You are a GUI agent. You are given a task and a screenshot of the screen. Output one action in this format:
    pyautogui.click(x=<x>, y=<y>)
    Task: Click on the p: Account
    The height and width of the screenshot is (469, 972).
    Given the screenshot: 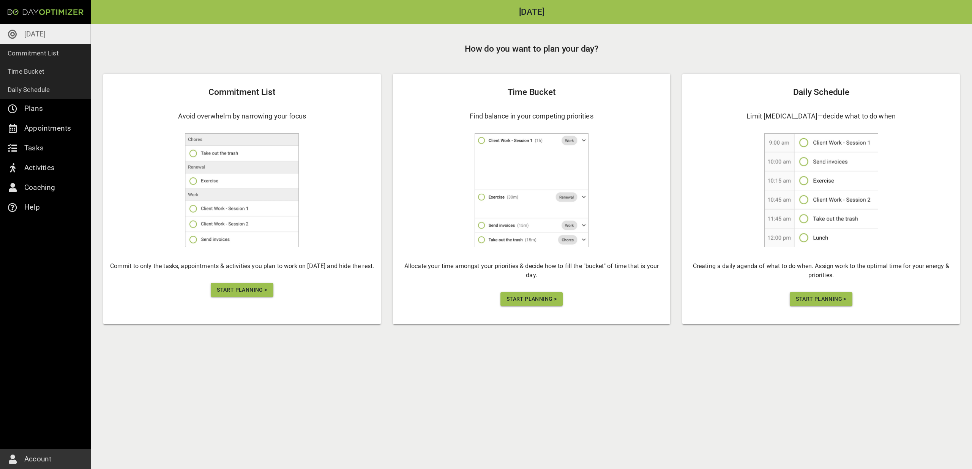 What is the action you would take?
    pyautogui.click(x=38, y=459)
    